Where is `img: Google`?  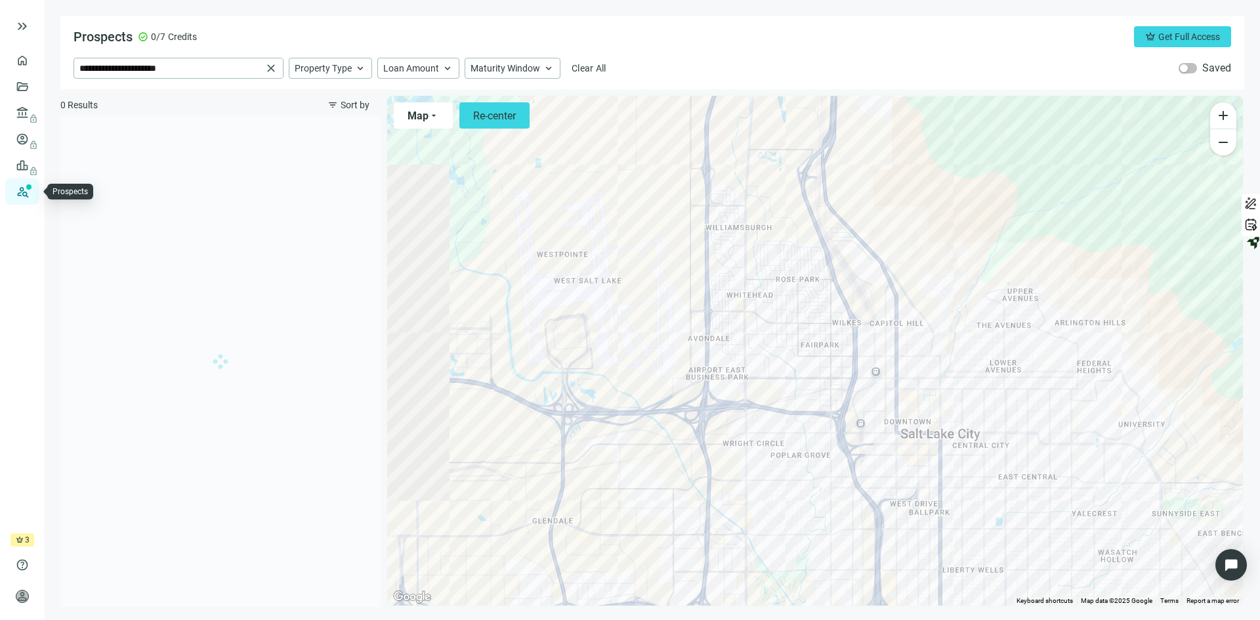 img: Google is located at coordinates (412, 597).